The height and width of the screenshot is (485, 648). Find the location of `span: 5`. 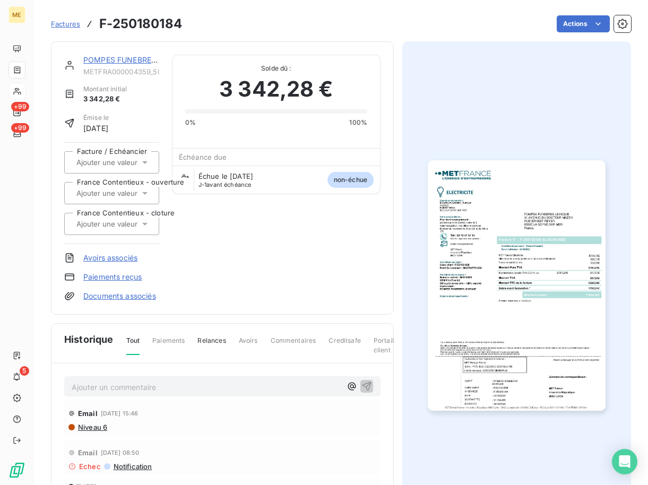

span: 5 is located at coordinates (24, 371).